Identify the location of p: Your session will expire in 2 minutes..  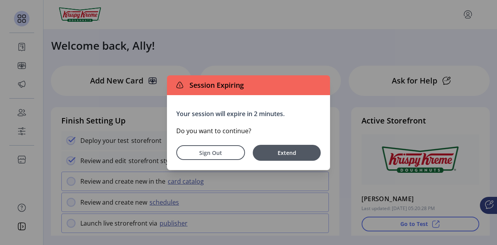
(249, 114).